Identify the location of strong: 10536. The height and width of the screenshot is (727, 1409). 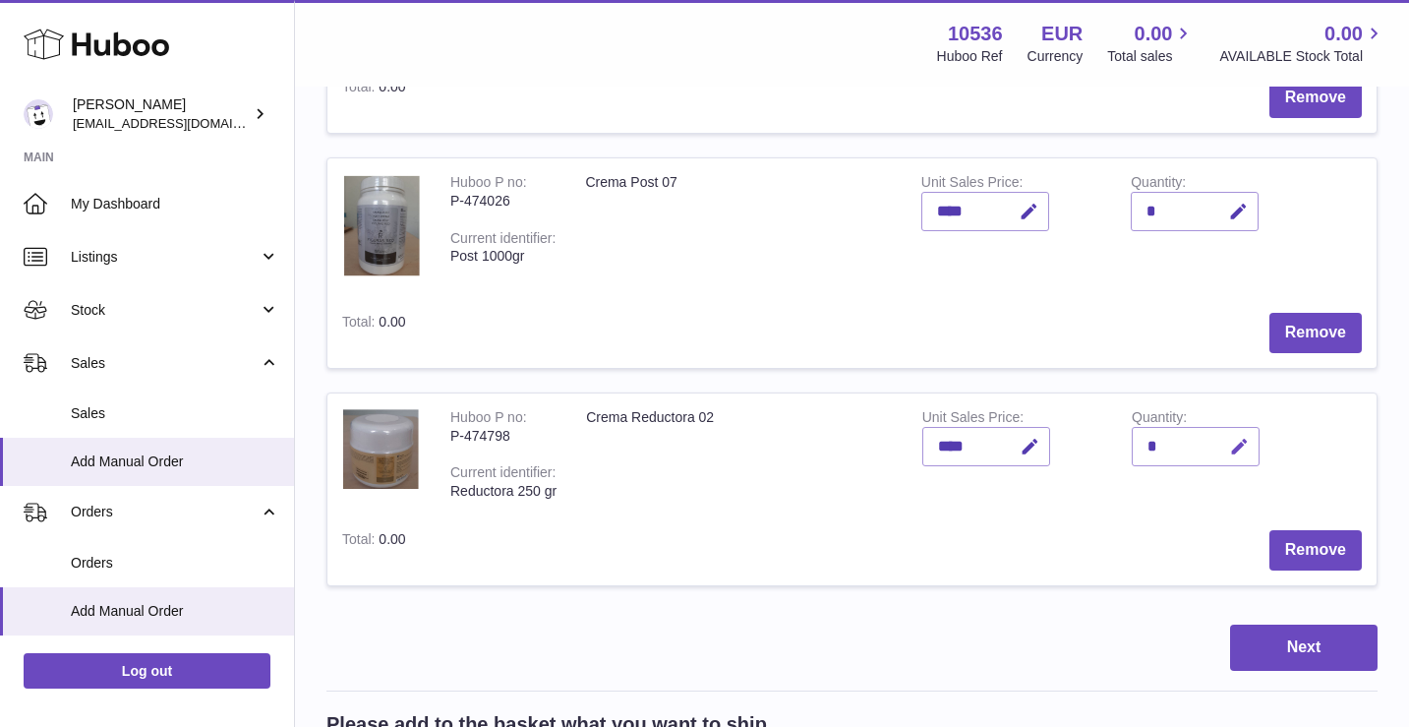
(975, 33).